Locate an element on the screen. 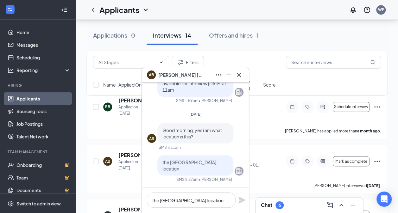 Image resolution: width=398 pixels, height=213 pixels. button: Schedule interview is located at coordinates (351, 107).